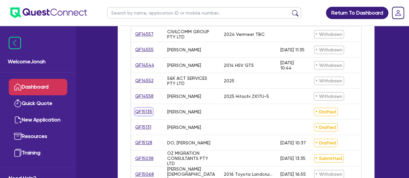 Image resolution: width=409 pixels, height=178 pixels. I want to click on a: Dashboard, so click(38, 87).